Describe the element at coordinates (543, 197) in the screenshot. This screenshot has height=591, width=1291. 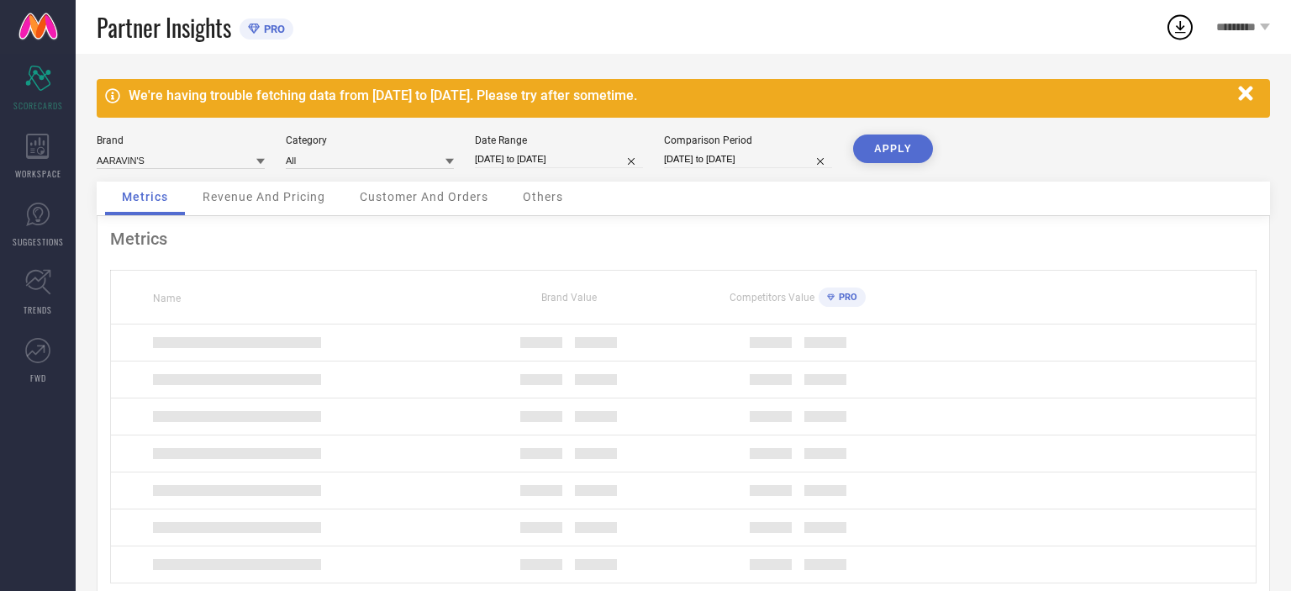
I see `span: Others` at that location.